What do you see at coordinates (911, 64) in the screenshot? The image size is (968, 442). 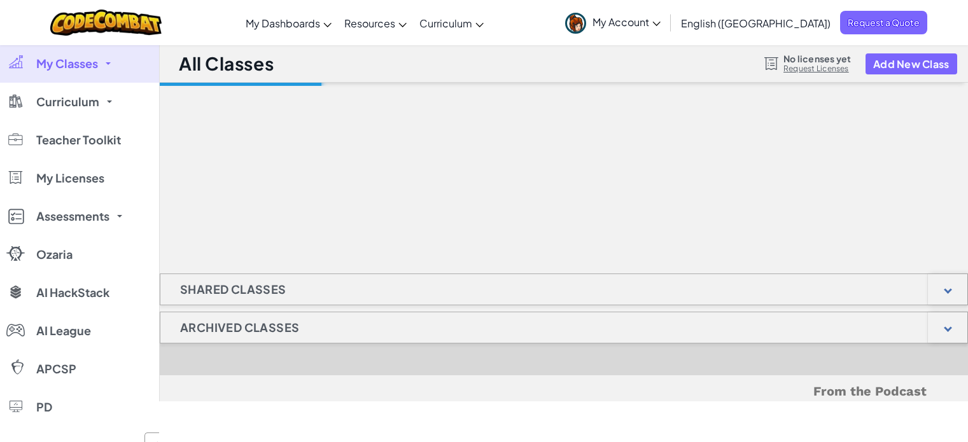 I see `button: Add New Class` at bounding box center [911, 64].